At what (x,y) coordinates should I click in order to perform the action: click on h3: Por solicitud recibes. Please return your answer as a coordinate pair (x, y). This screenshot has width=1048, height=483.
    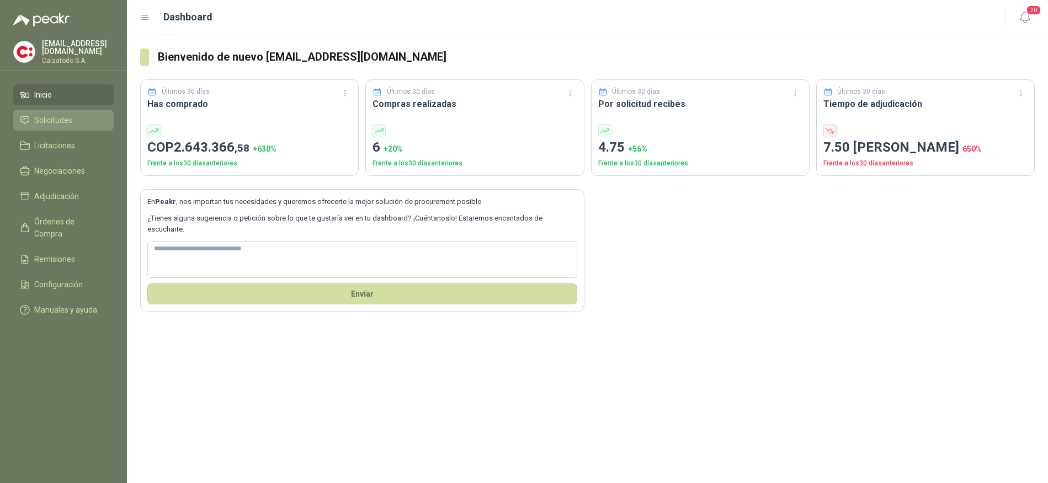
    Looking at the image, I should click on (700, 104).